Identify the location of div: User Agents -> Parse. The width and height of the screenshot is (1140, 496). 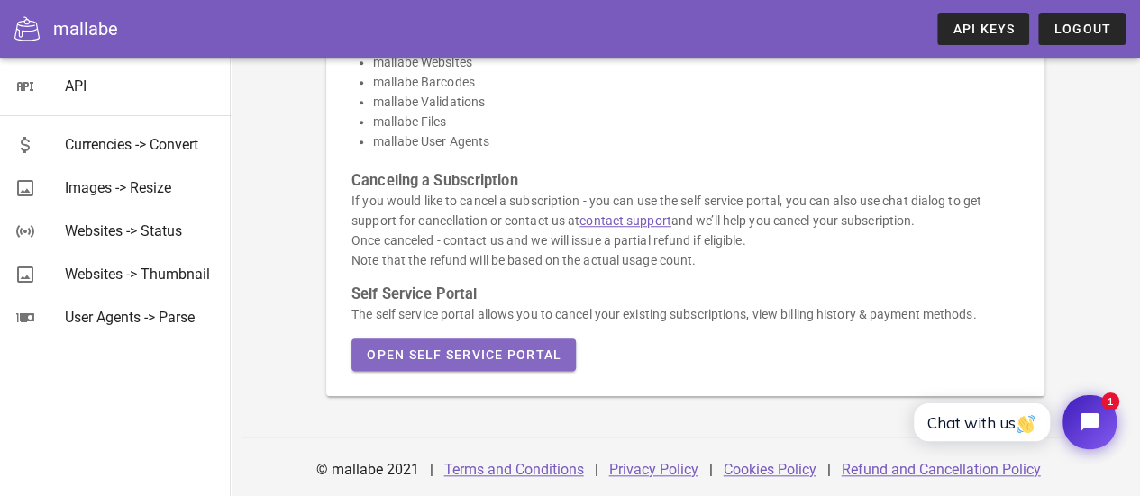
(141, 317).